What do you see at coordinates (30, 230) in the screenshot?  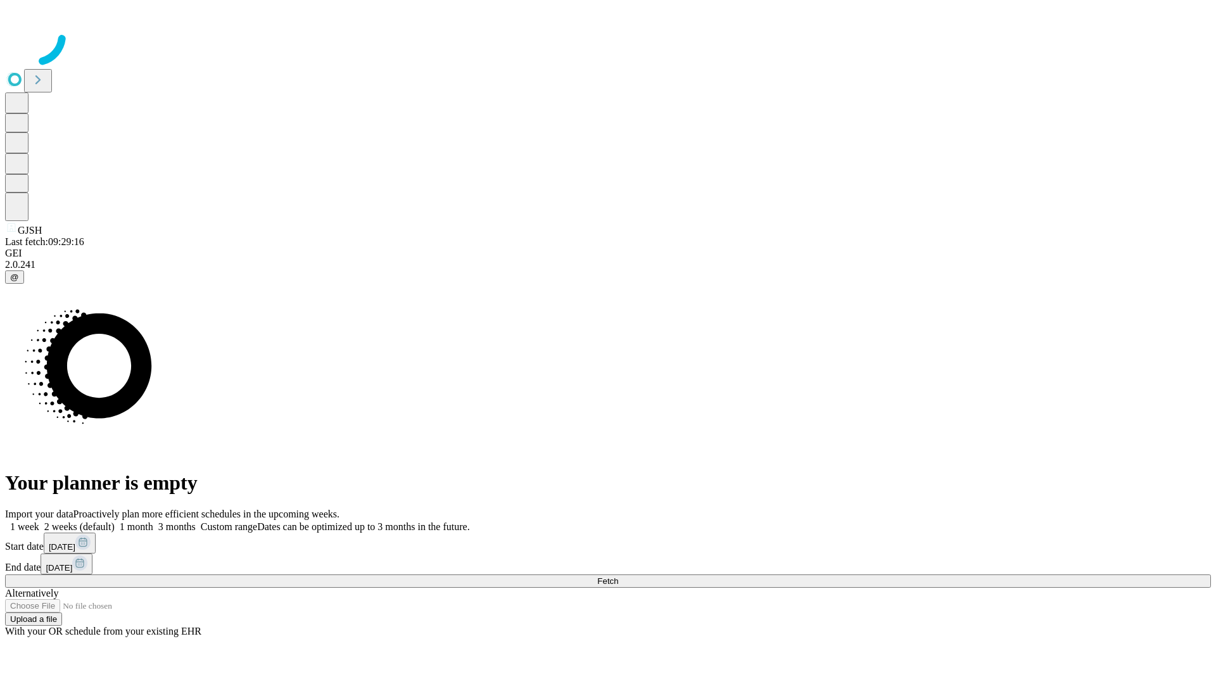 I see `span: GJSH` at bounding box center [30, 230].